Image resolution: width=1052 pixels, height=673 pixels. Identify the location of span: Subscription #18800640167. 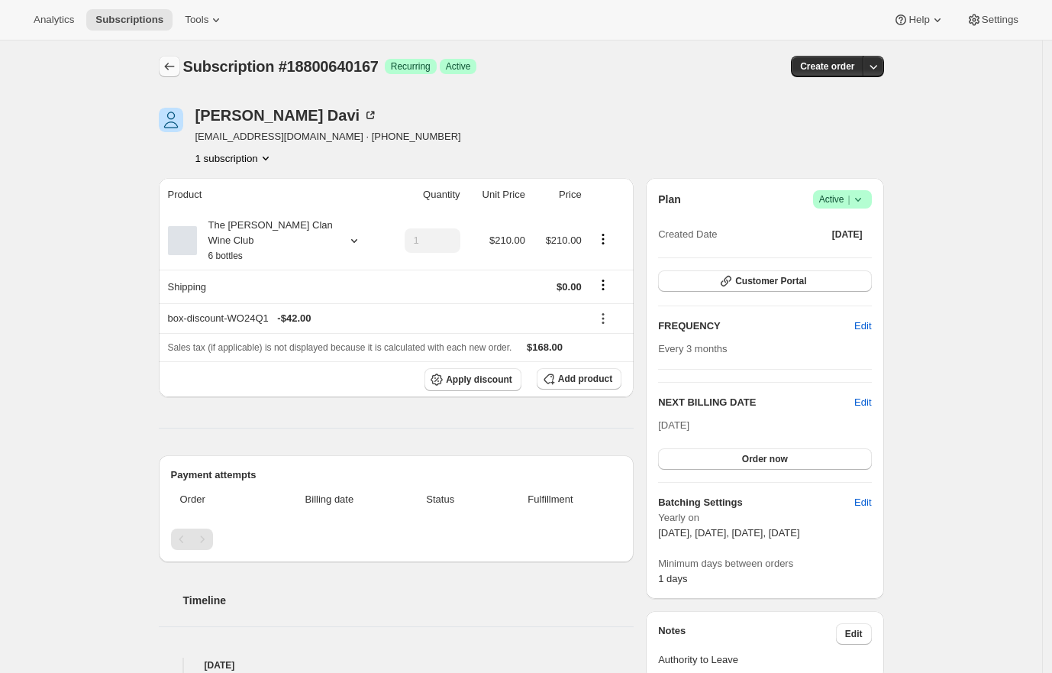
(281, 66).